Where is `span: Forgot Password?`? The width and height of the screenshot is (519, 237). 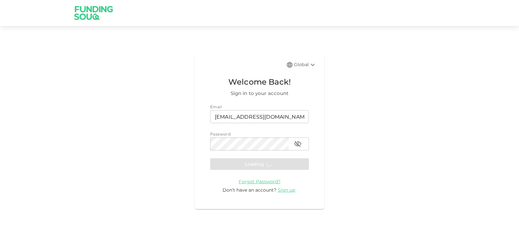
span: Forgot Password? is located at coordinates (260, 182).